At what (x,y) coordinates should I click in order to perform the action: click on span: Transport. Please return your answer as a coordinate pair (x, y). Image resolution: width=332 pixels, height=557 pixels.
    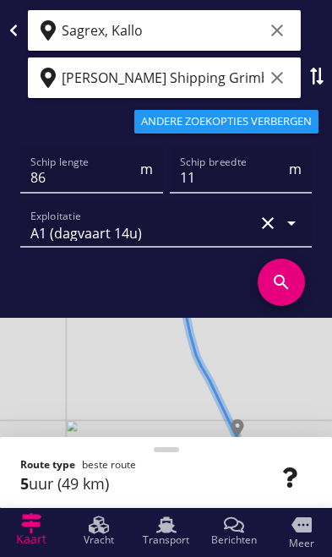
    Looking at the image, I should click on (166, 540).